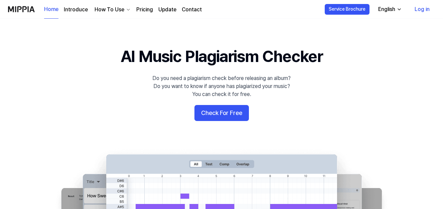 The width and height of the screenshot is (443, 209). Describe the element at coordinates (112, 10) in the screenshot. I see `button: How To Use` at that location.